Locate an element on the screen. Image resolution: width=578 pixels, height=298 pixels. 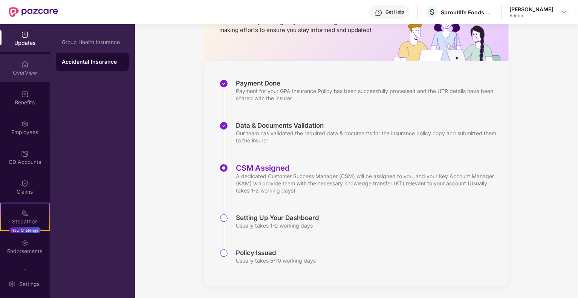
div: Group Health Insurance is located at coordinates (92, 42).